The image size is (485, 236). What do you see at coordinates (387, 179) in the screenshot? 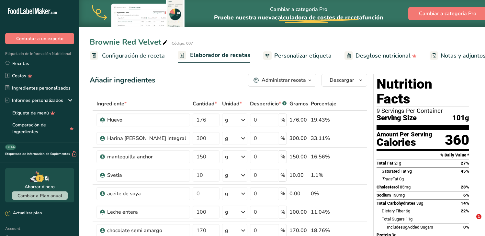
I see `i: Trans` at bounding box center [387, 179].